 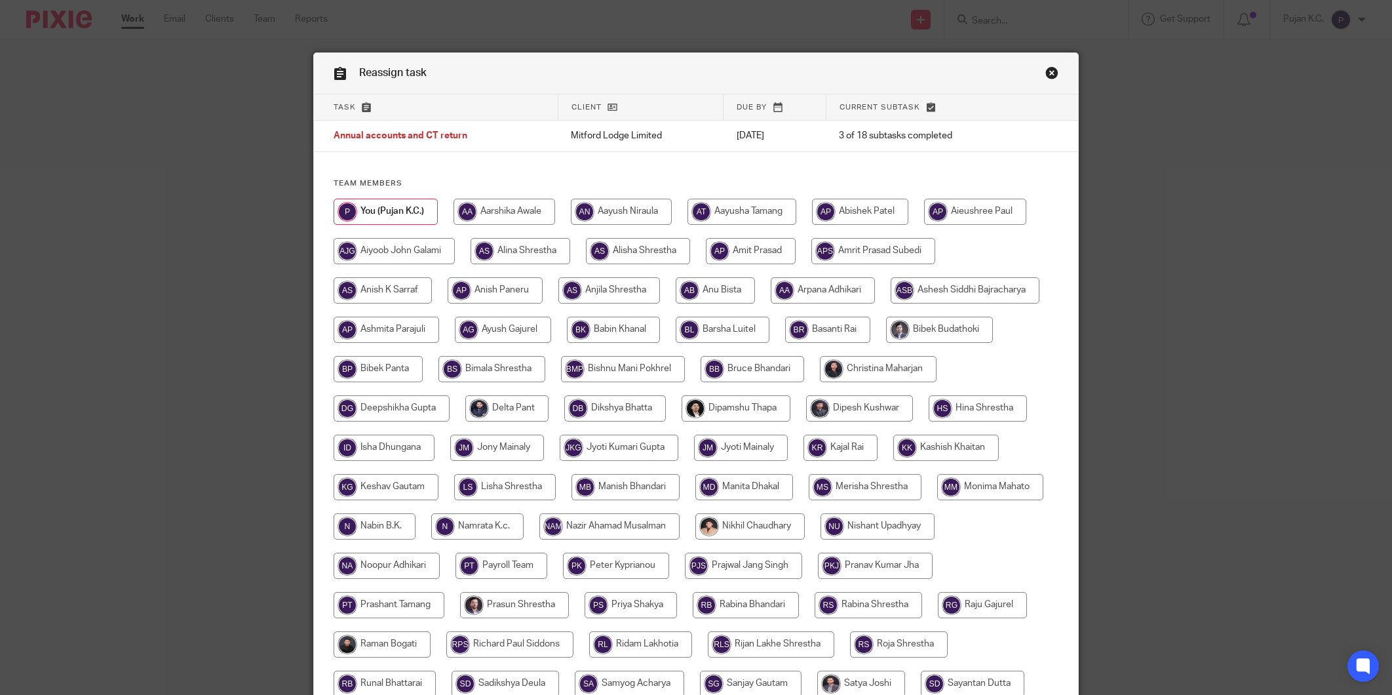 I want to click on span: Due by, so click(x=752, y=107).